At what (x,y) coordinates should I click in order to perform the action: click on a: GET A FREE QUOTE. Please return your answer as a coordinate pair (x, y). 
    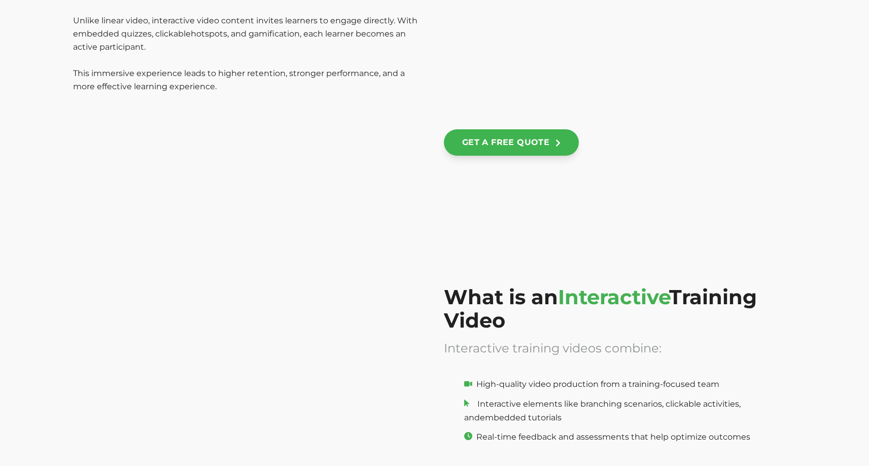
    Looking at the image, I should click on (511, 143).